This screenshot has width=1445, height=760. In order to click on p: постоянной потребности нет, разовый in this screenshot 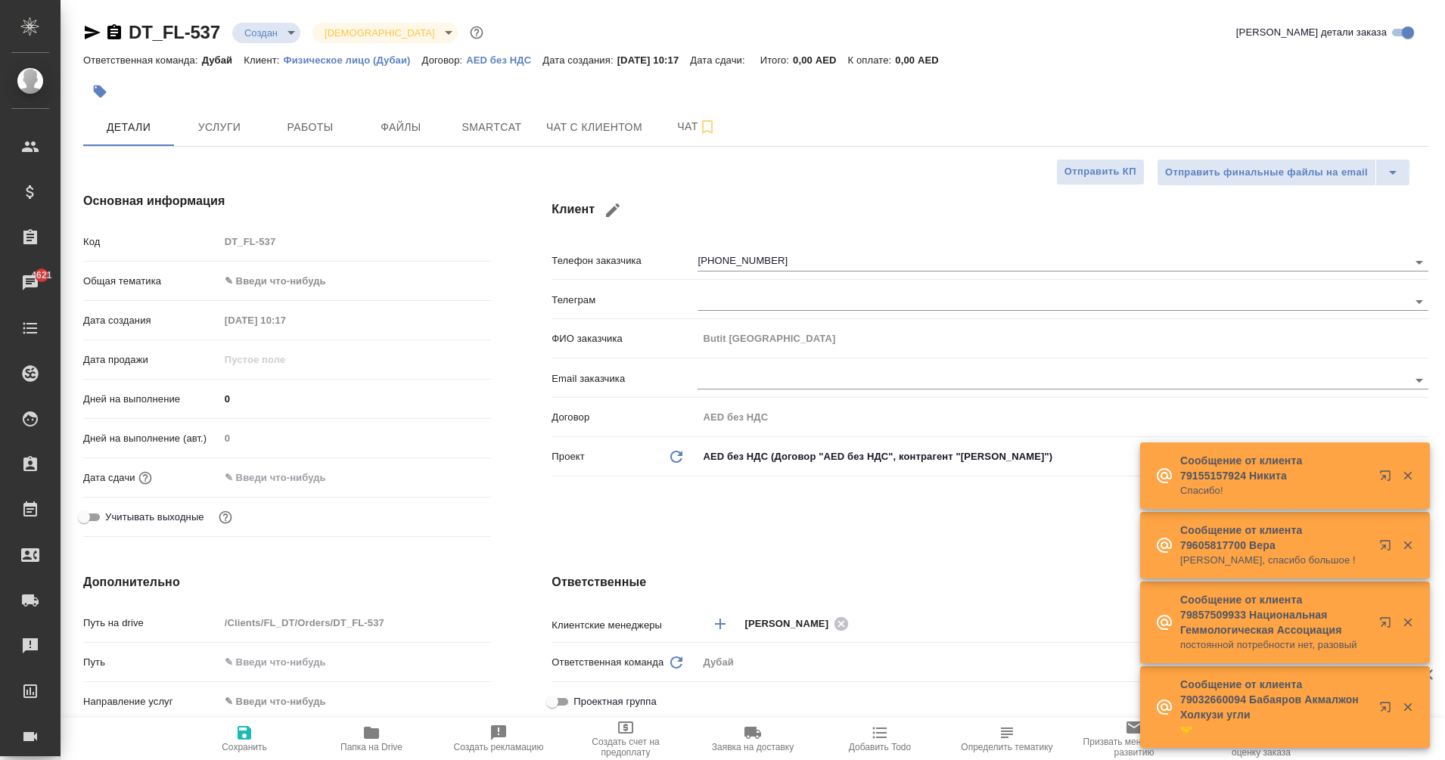, I will do `click(1275, 645)`.